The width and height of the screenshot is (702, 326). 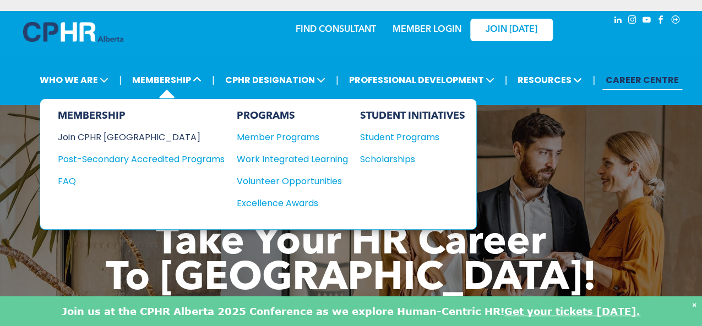 I want to click on a: Social network, so click(x=675, y=21).